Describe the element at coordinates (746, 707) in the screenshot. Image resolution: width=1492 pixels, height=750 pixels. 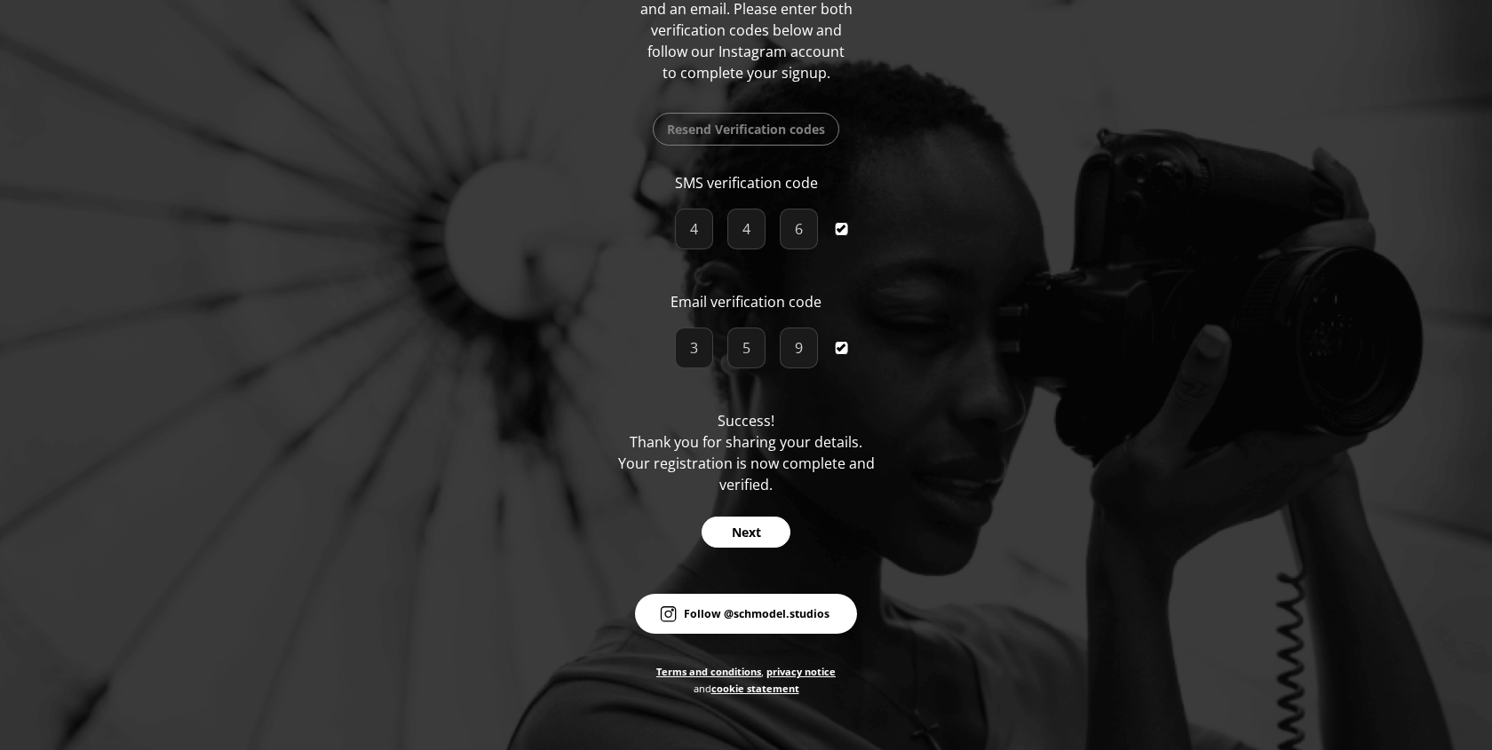
I see `p: , and` at that location.